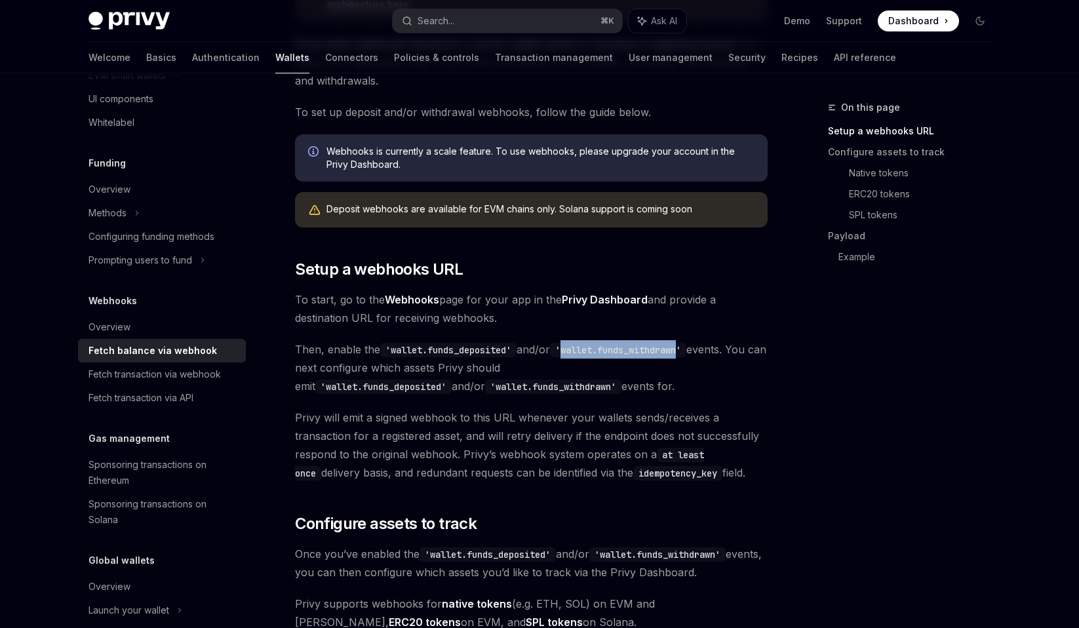  I want to click on span: Configure assets to track, so click(386, 524).